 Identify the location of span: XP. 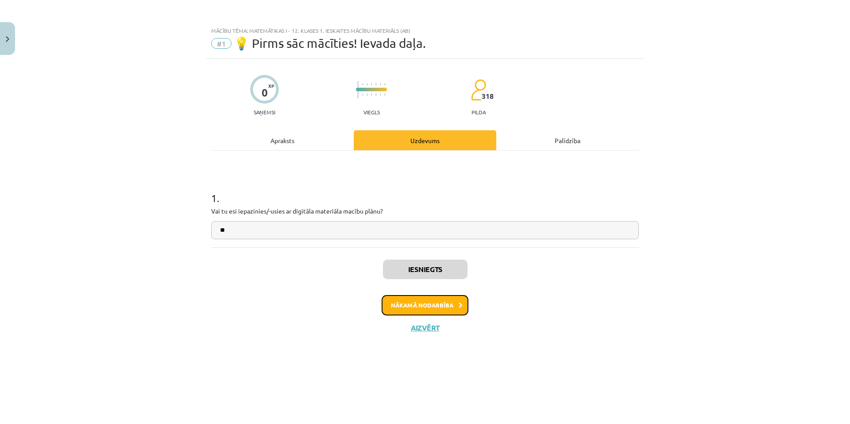
(271, 85).